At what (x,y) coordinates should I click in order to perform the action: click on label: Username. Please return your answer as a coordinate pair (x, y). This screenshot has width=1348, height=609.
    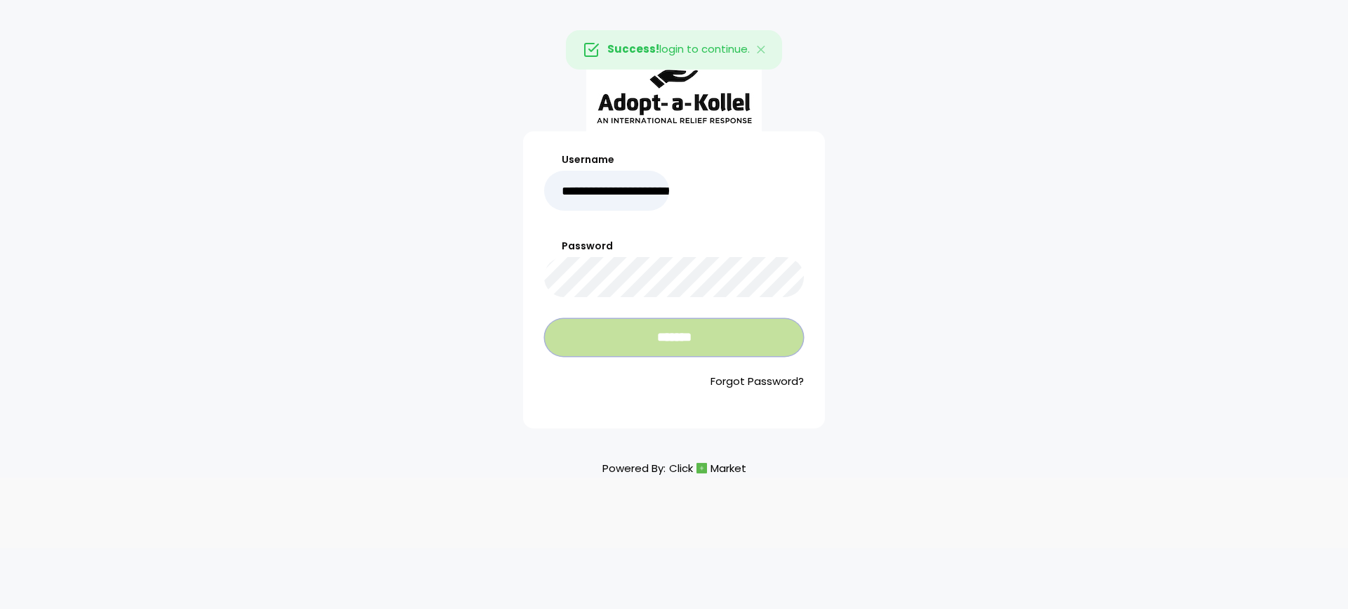
    Looking at the image, I should click on (606, 159).